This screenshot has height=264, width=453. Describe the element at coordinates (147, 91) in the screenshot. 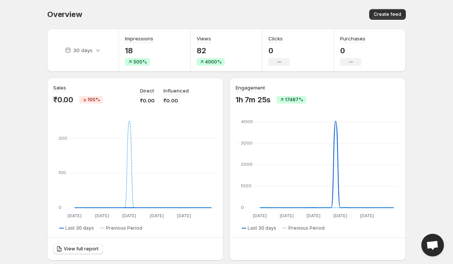

I see `p: Direct` at that location.